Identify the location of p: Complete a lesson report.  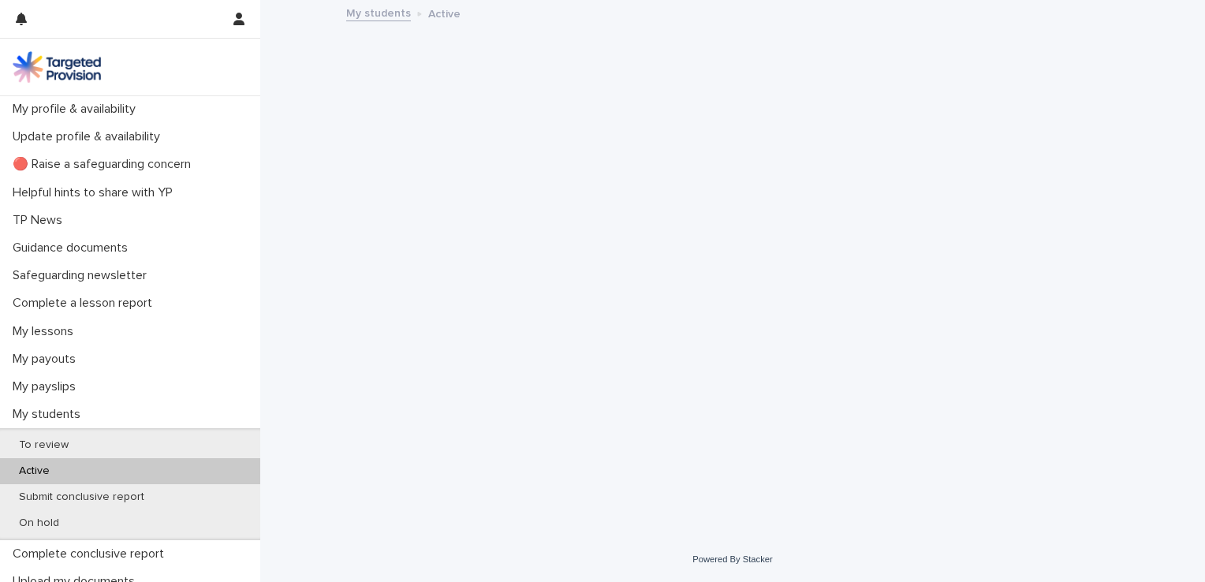
(85, 303).